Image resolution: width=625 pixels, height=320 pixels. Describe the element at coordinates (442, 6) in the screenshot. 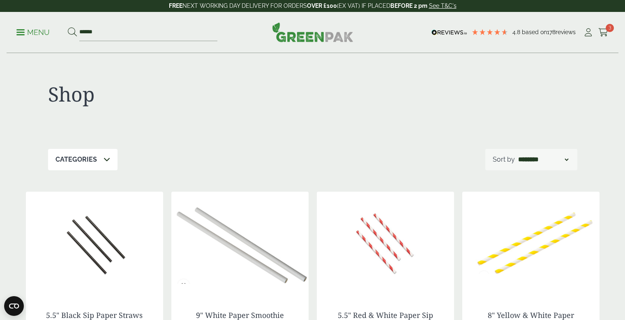

I see `a: See T&C's` at that location.